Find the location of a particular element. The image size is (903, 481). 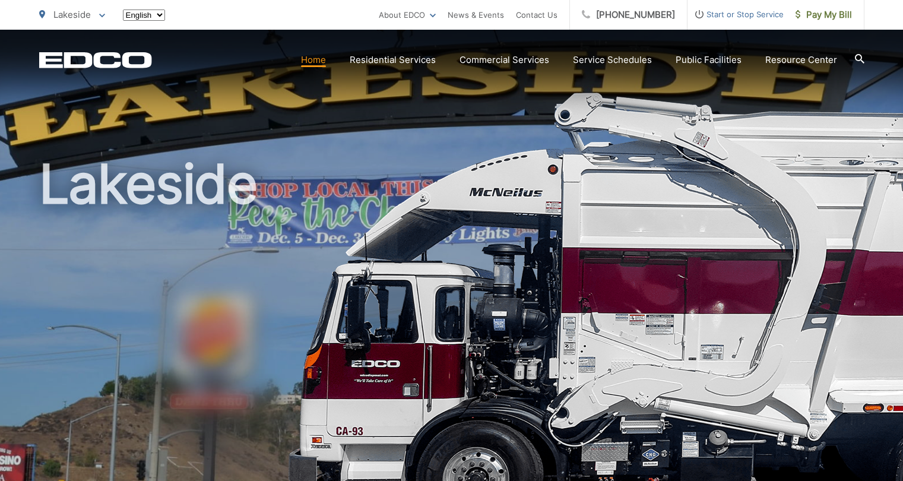

a: Residential Services is located at coordinates (392, 60).